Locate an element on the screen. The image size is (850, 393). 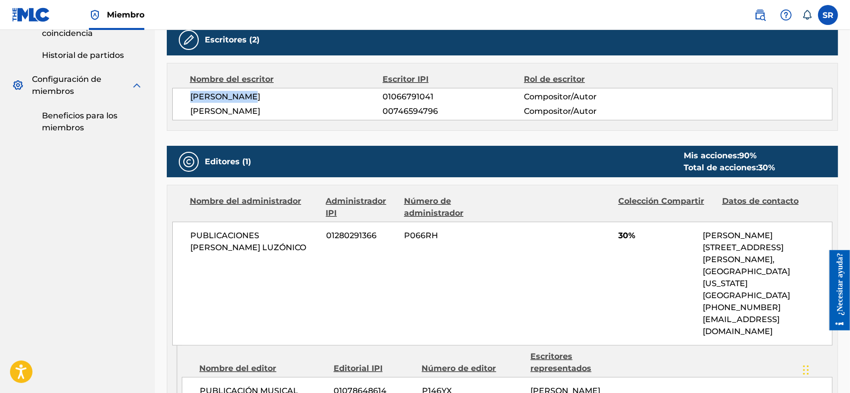
font: Colección Compartir is located at coordinates (661, 201).